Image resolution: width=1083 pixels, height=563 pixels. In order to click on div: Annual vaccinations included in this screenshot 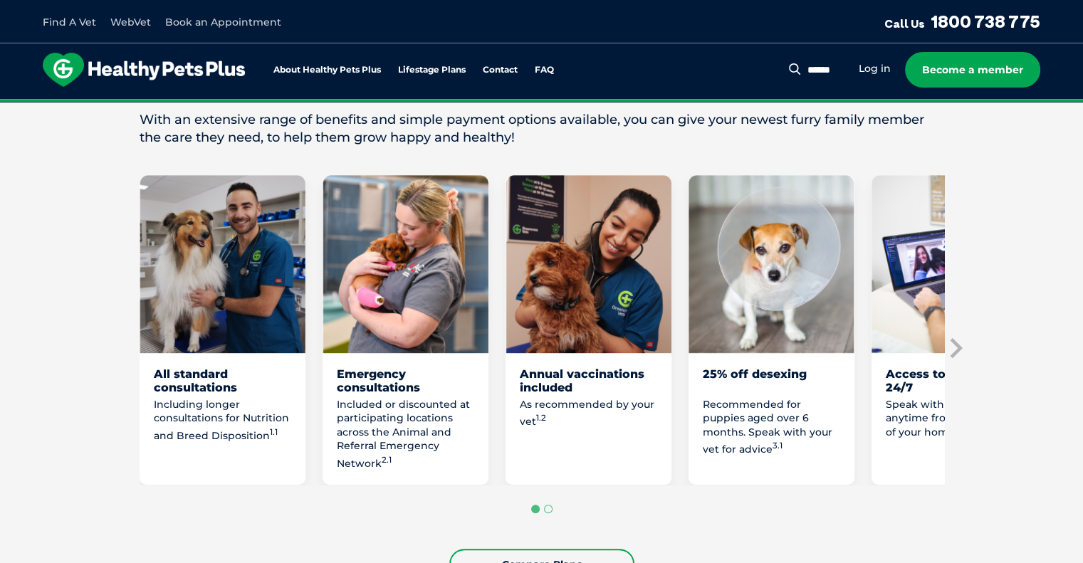, I will do `click(588, 381)`.